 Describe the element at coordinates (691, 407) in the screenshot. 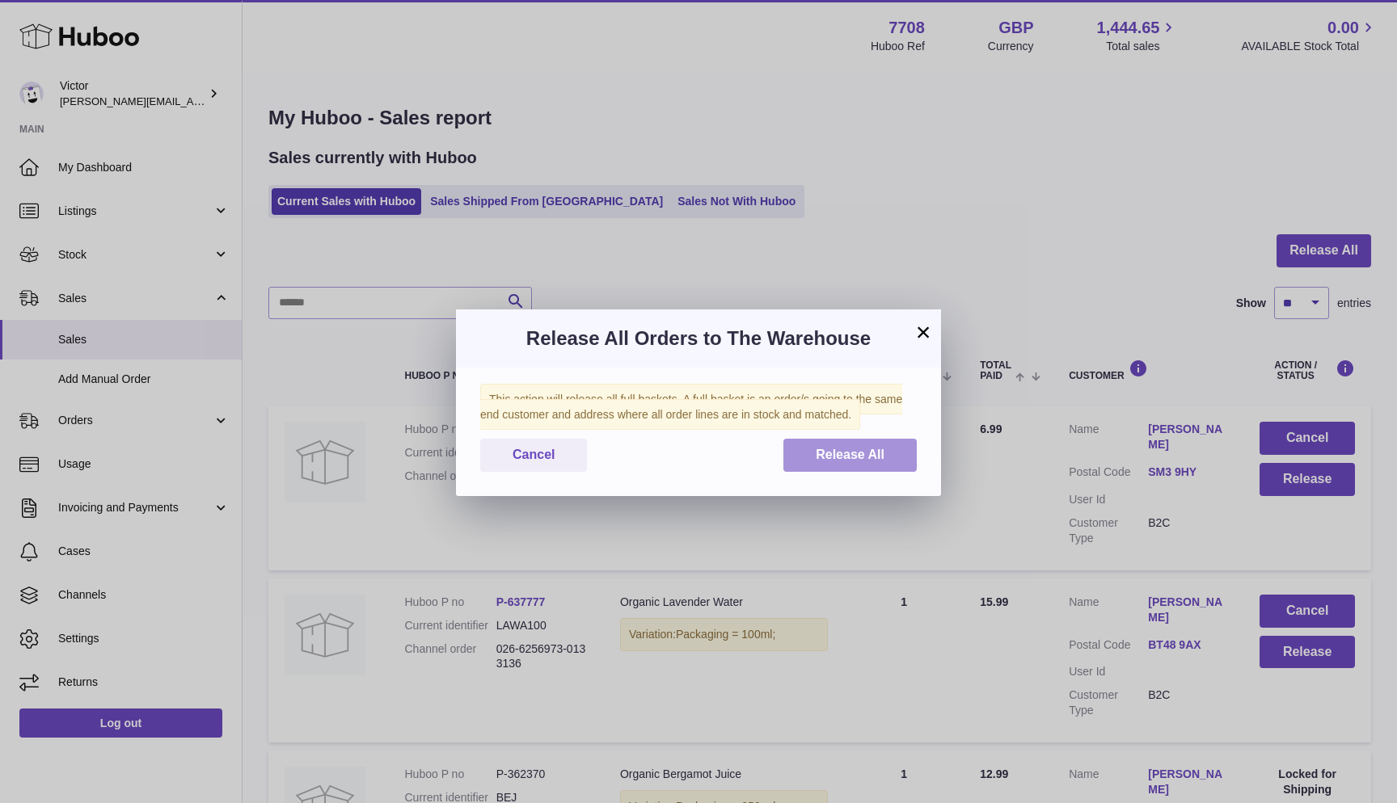

I see `span: This action will release all full baskets. A full basket is an order/s going to the same end cust...` at that location.